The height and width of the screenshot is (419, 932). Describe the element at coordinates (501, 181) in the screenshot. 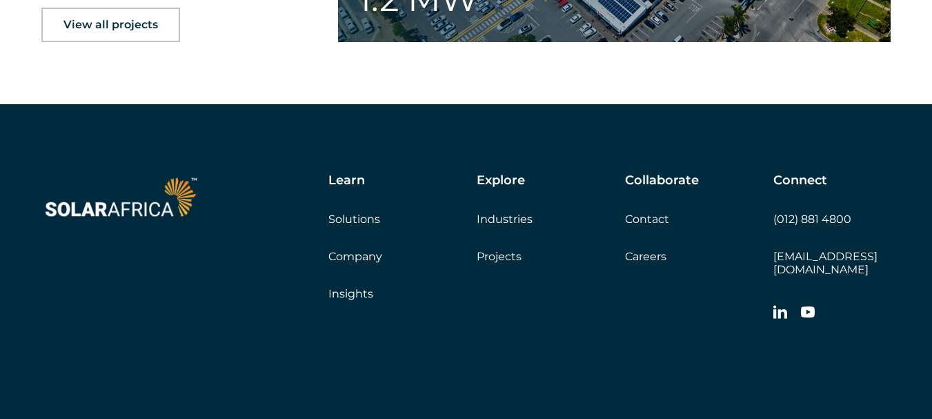

I see `h5: Explore` at that location.